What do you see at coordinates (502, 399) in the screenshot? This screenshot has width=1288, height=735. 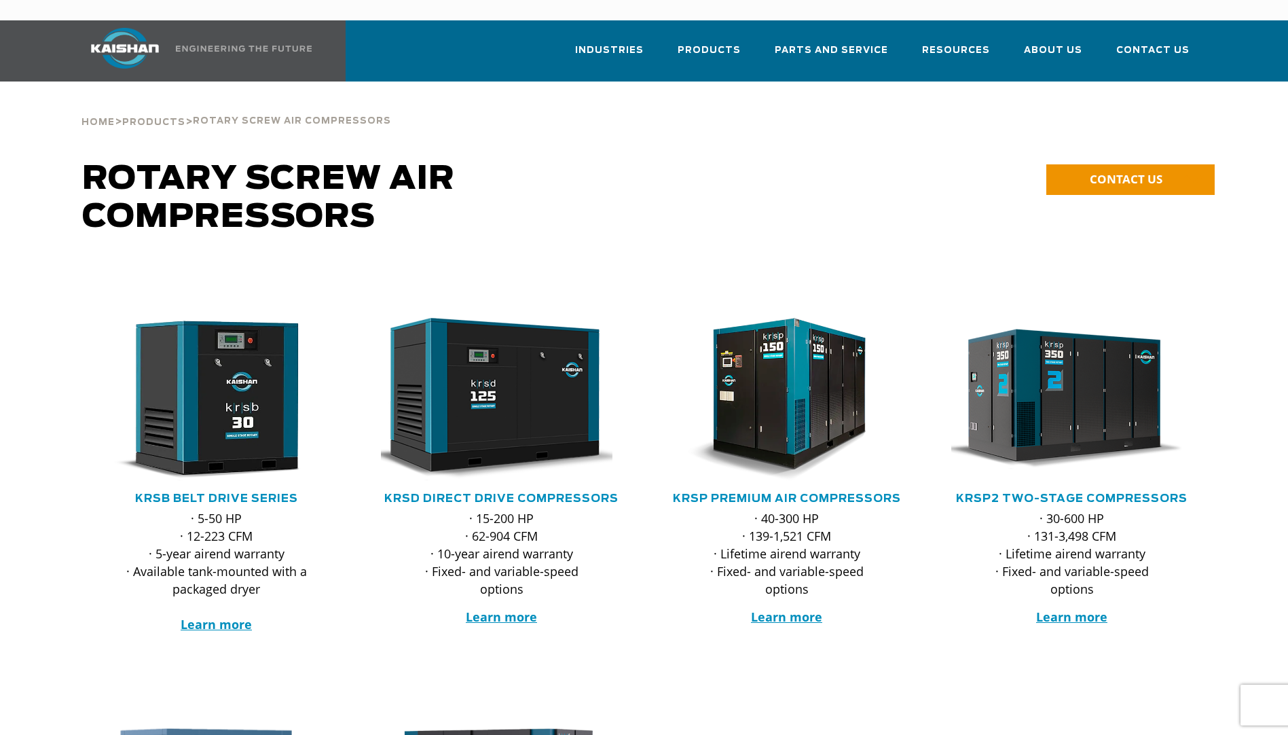 I see `div: krsd125` at bounding box center [502, 399].